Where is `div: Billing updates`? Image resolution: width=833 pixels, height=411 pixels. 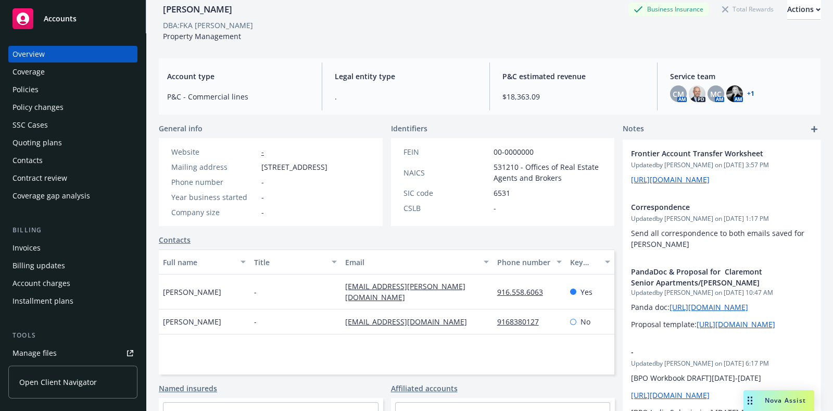
div: Billing updates is located at coordinates (39, 265).